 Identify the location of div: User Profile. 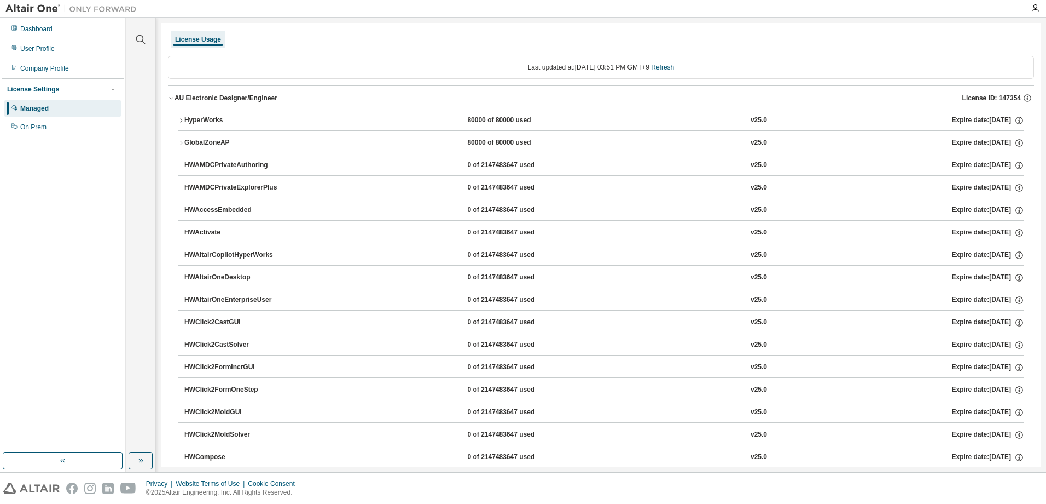
(37, 49).